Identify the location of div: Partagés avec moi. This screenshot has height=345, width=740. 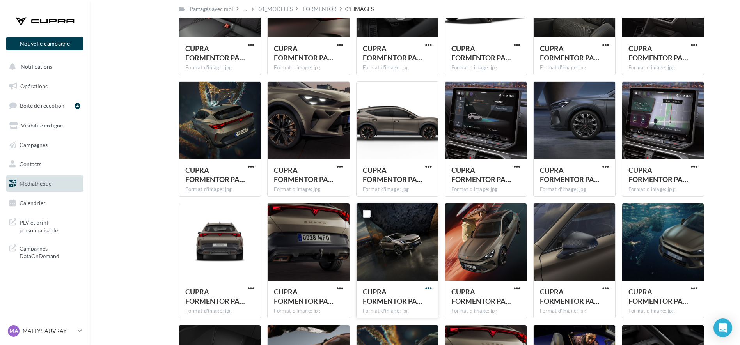
(211, 9).